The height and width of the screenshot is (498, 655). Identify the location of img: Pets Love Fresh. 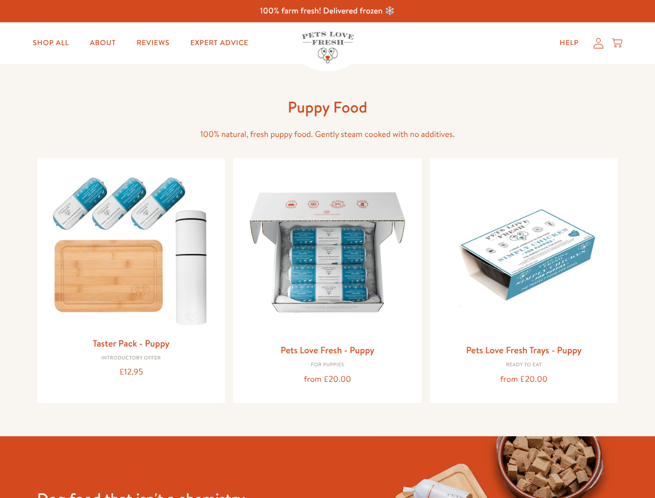
(328, 47).